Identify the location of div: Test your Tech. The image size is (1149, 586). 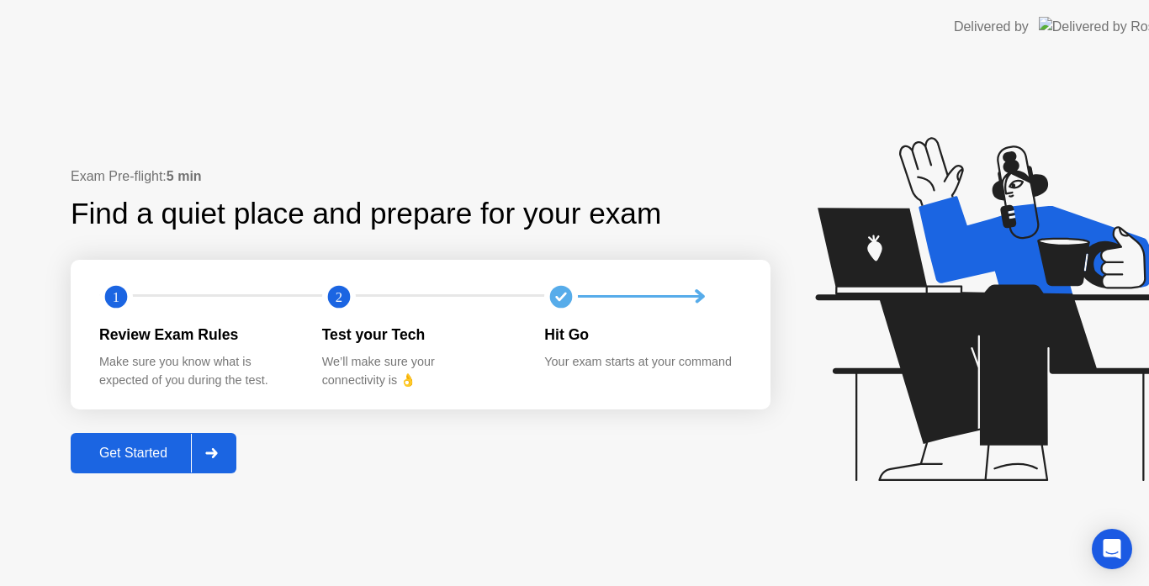
(420, 335).